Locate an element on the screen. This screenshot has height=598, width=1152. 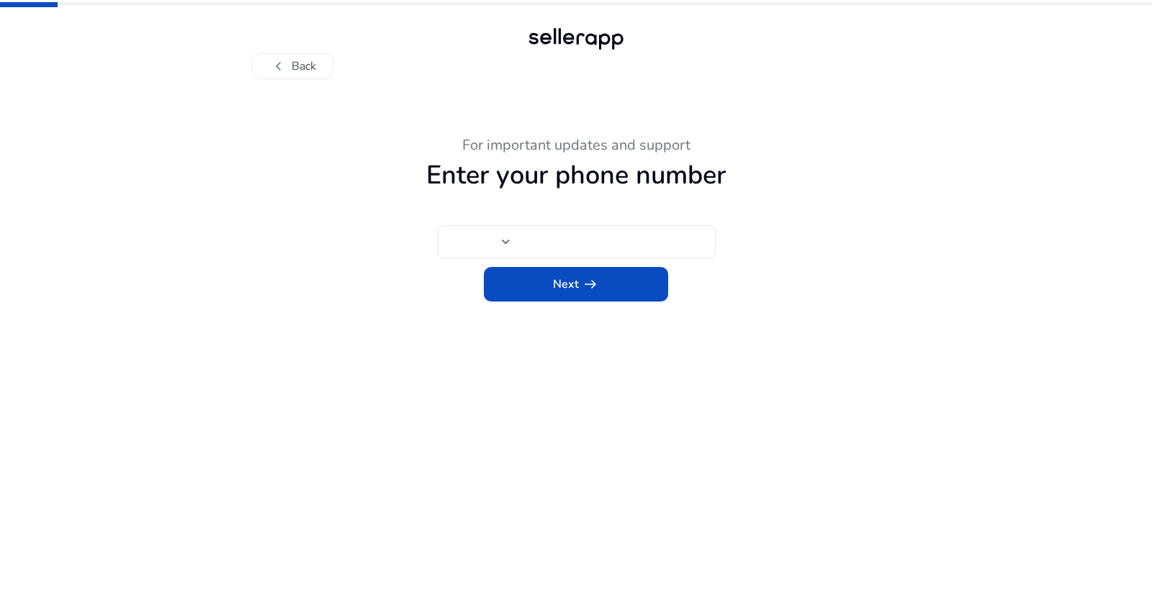
span: arrow_right_alt is located at coordinates (590, 284).